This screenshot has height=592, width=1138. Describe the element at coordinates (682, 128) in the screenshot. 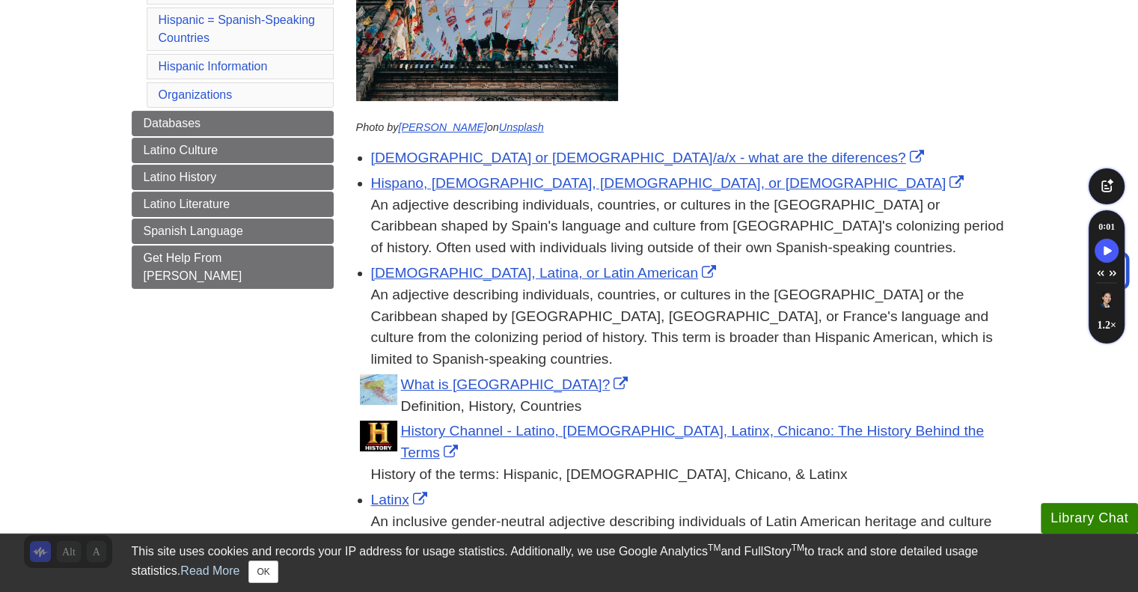

I see `p: Photo by on` at that location.